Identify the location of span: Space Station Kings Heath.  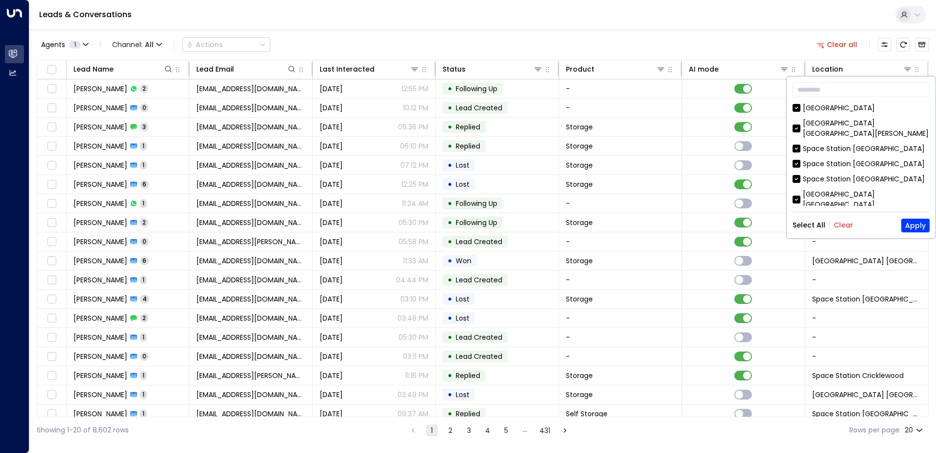
(867, 261).